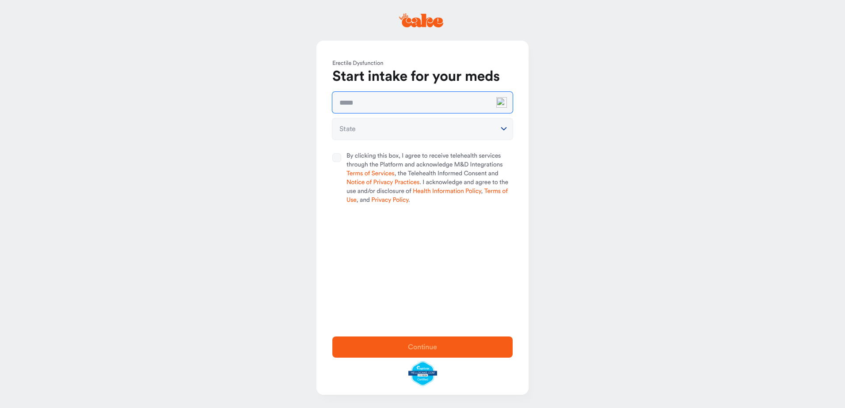 The image size is (845, 408). Describe the element at coordinates (370, 174) in the screenshot. I see `a: Terms of Services` at that location.